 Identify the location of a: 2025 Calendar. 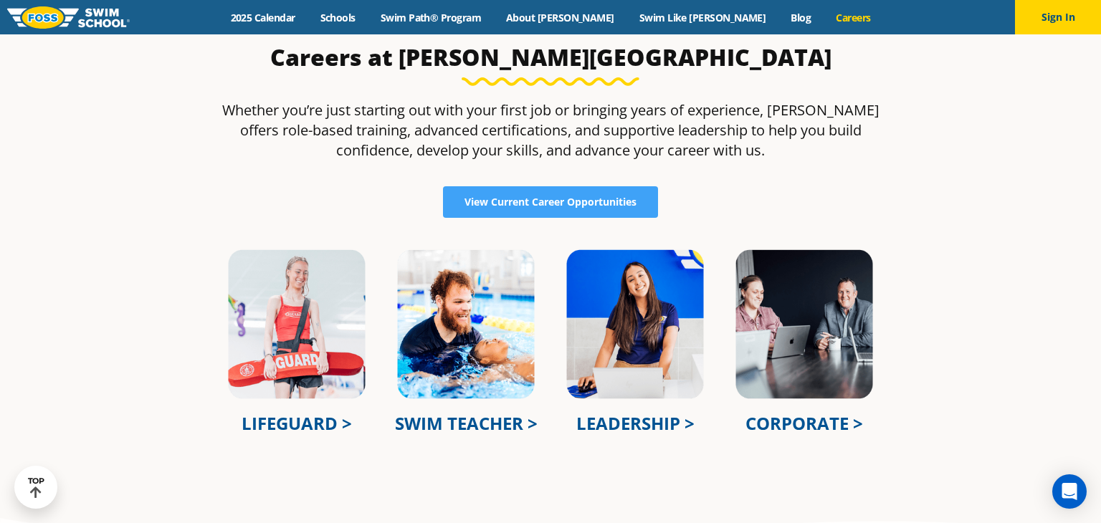
(262, 17).